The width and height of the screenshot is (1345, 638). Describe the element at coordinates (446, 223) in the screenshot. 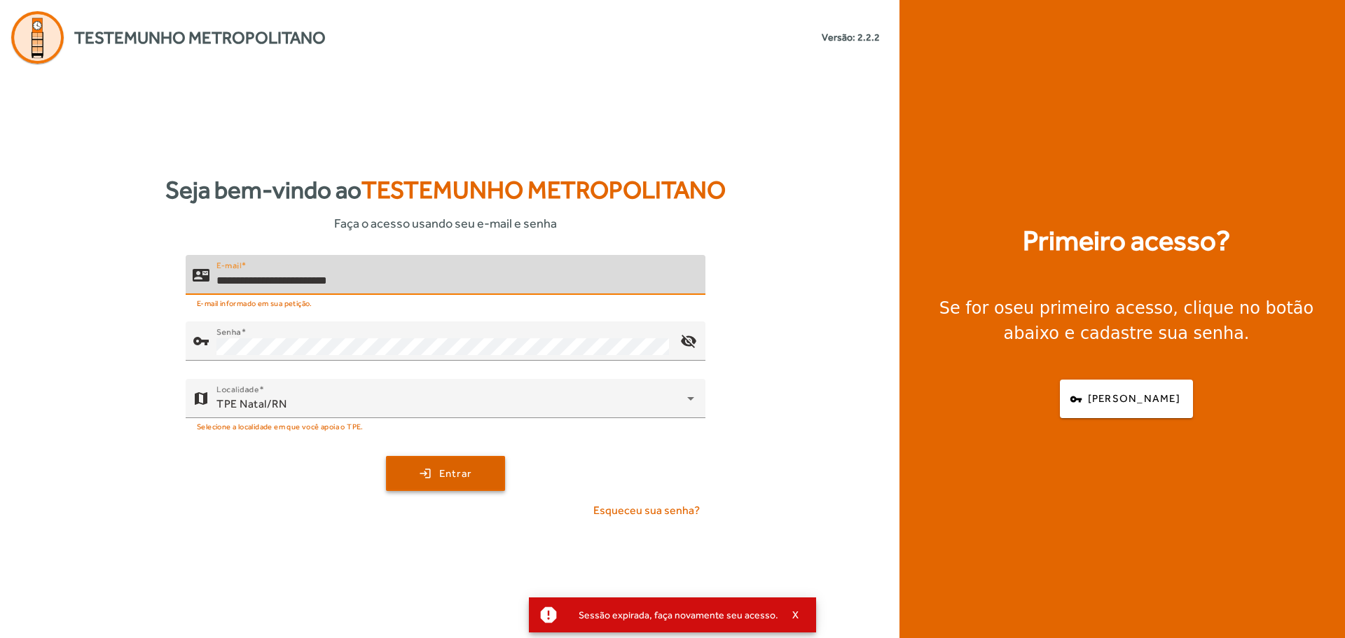

I see `span: Faça o acesso usando seu e-mail e senha` at that location.